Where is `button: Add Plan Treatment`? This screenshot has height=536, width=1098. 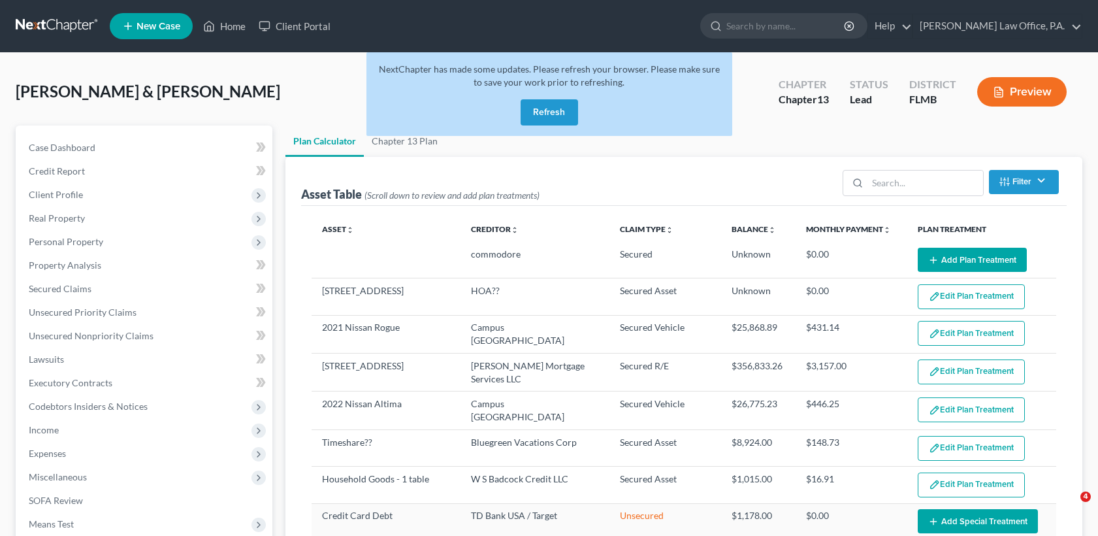 button: Add Plan Treatment is located at coordinates (972, 259).